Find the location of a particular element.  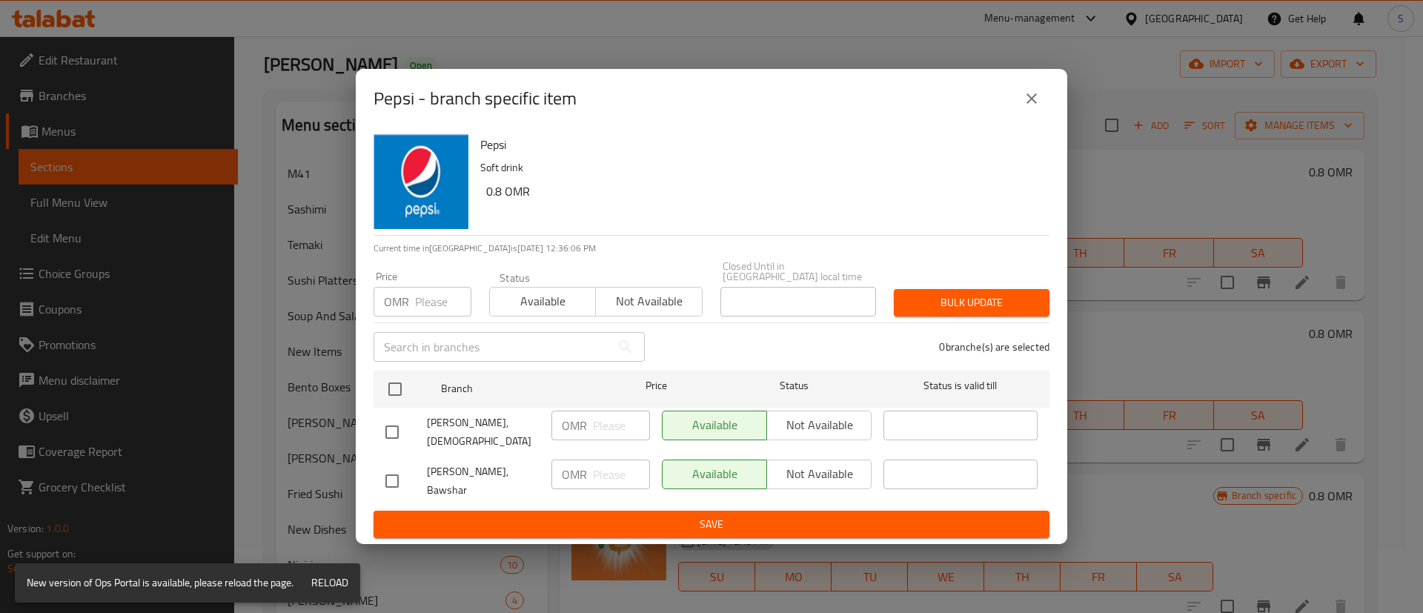

span: Status is valid till is located at coordinates (960, 385).